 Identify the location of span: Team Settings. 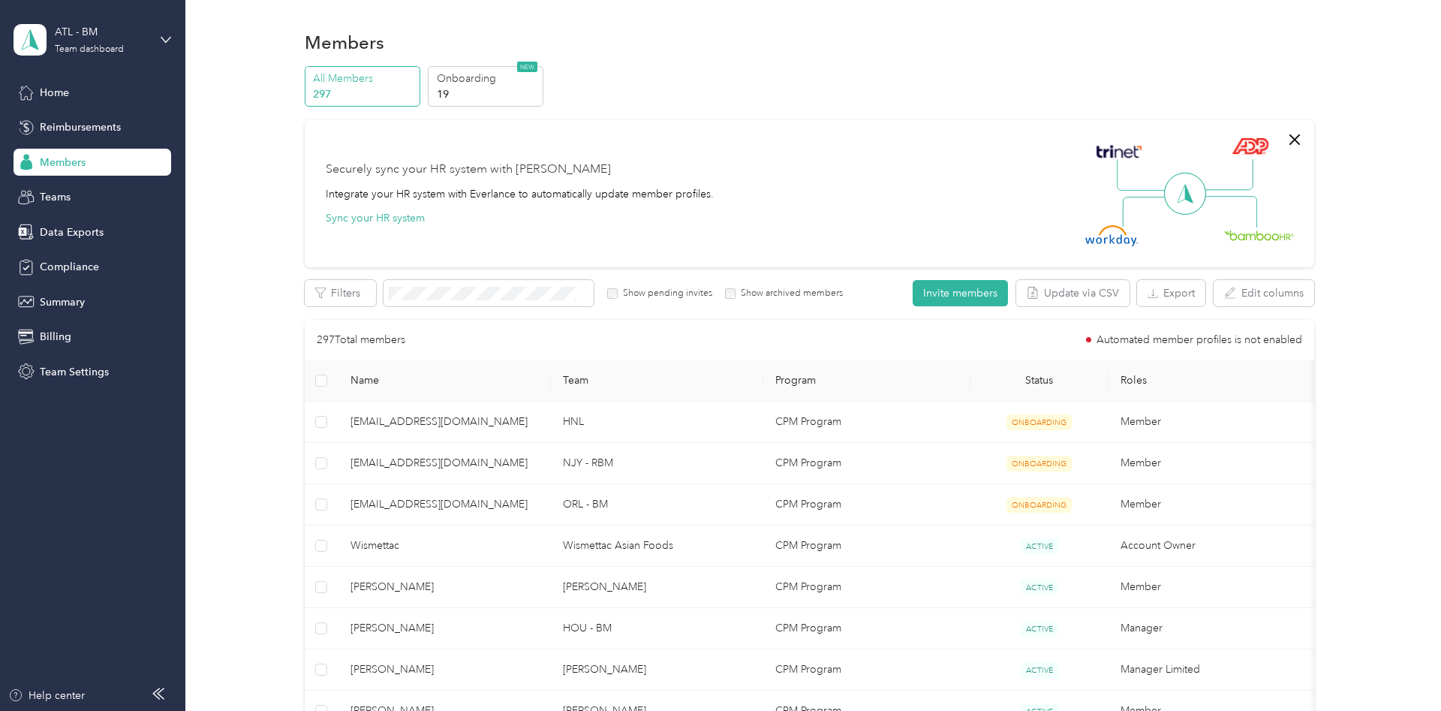
(74, 372).